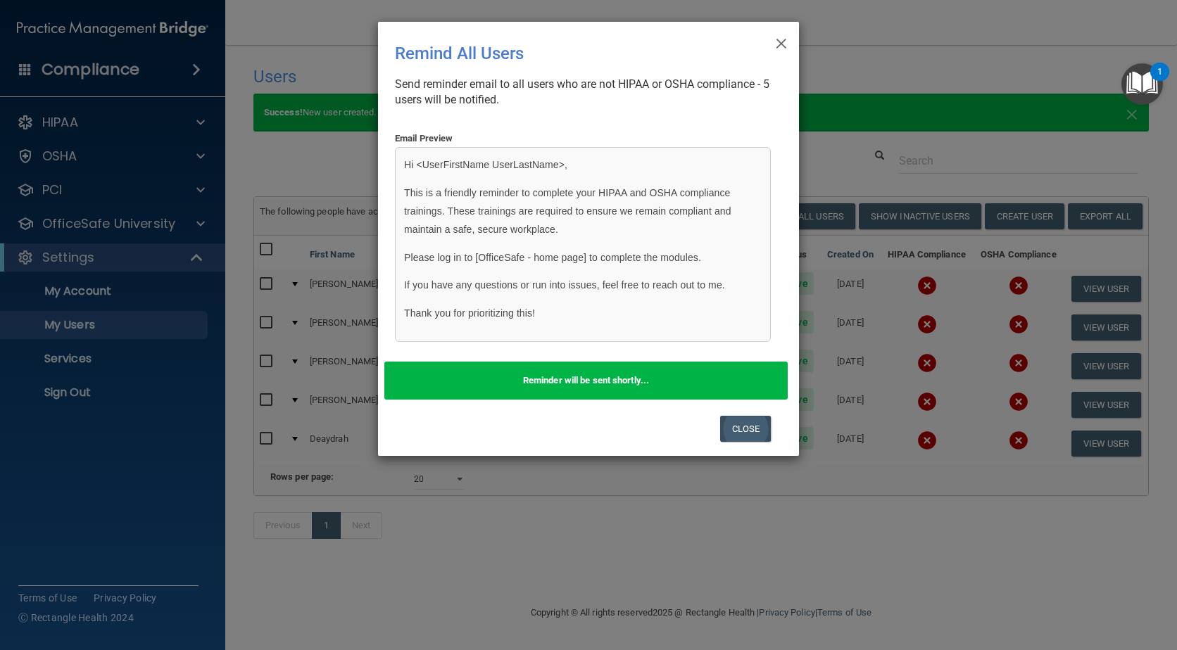  Describe the element at coordinates (1159, 81) in the screenshot. I see `div: 1` at that location.